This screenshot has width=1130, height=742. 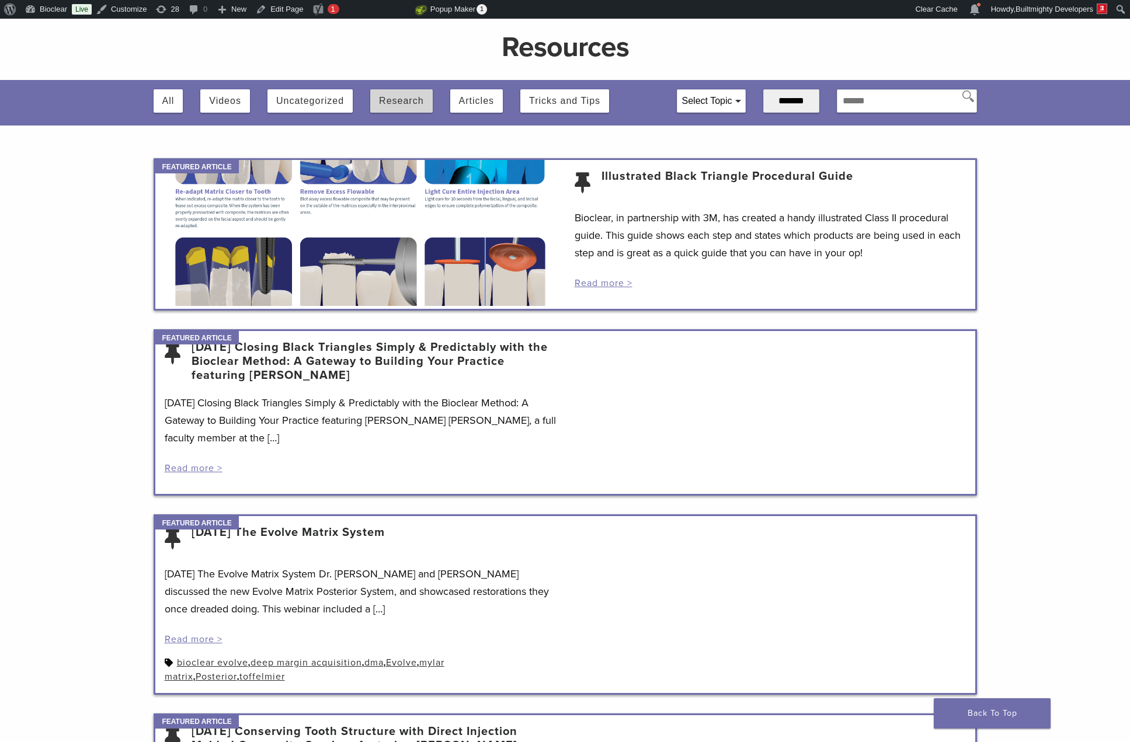 What do you see at coordinates (1054, 9) in the screenshot?
I see `span: Builtmighty Developers` at bounding box center [1054, 9].